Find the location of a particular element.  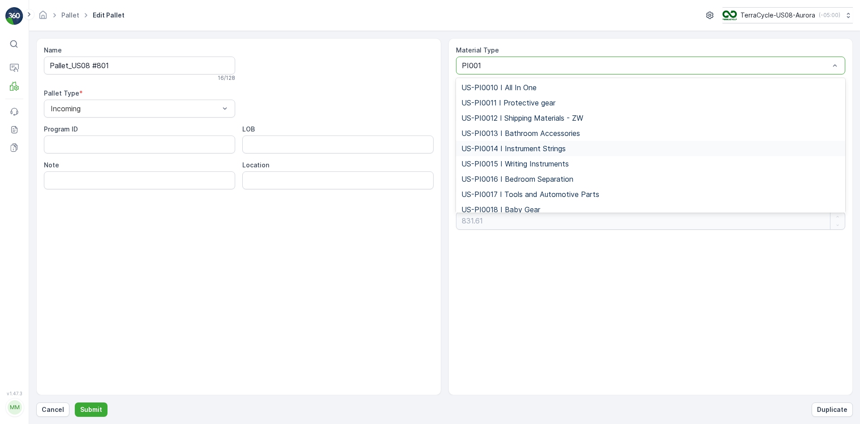

button: Cancel is located at coordinates (53, 409).